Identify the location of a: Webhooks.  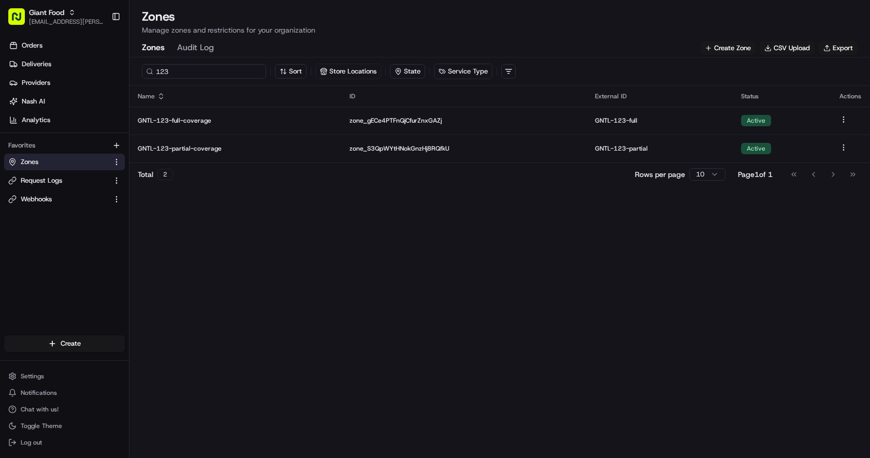
(58, 199).